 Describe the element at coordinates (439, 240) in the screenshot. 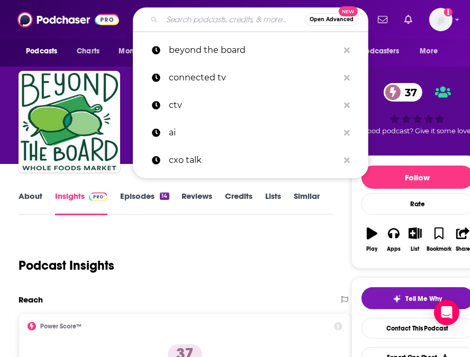

I see `button: Bookmark` at that location.